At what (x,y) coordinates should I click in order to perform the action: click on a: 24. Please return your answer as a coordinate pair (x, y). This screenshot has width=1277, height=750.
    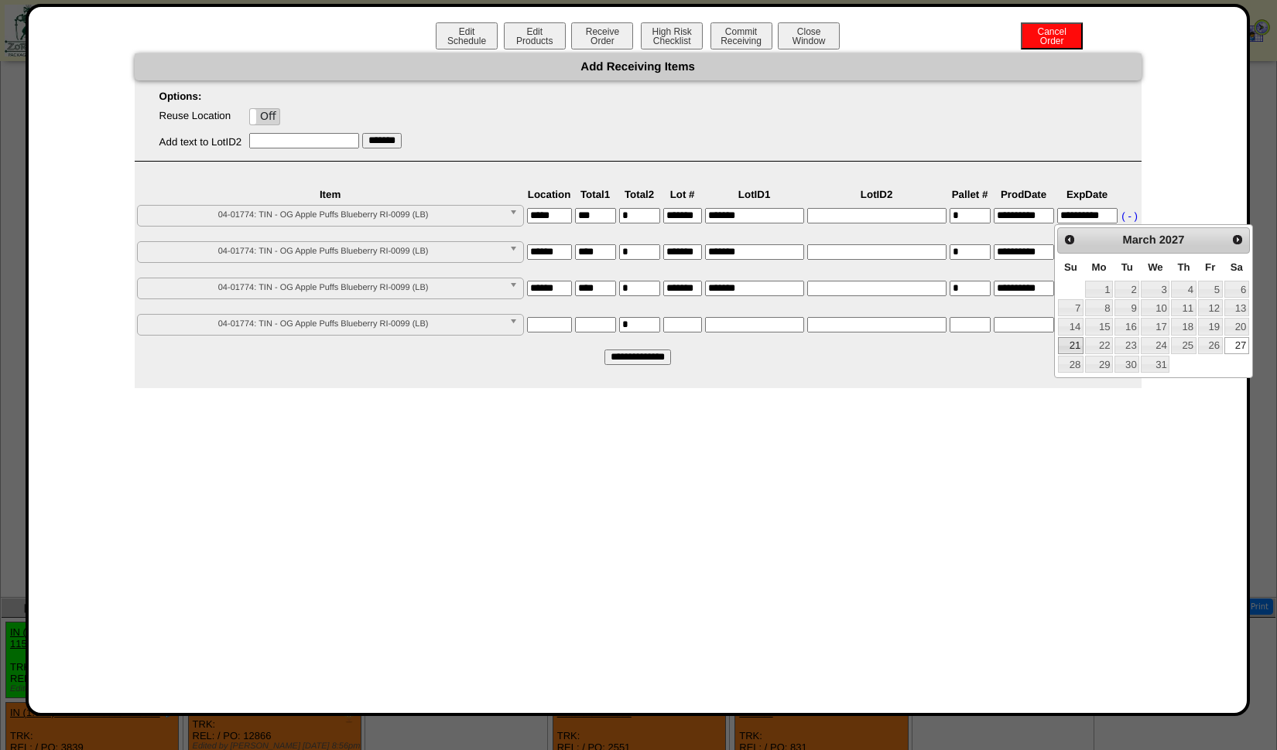
    Looking at the image, I should click on (1154, 346).